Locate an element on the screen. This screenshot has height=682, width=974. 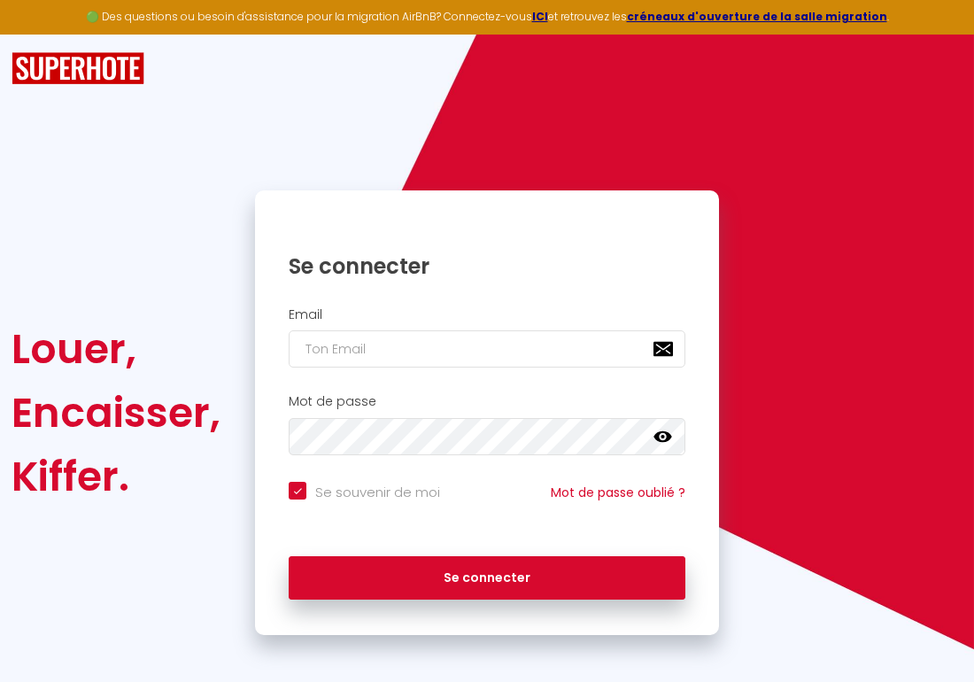
img: SuperHote logo is located at coordinates (78, 68).